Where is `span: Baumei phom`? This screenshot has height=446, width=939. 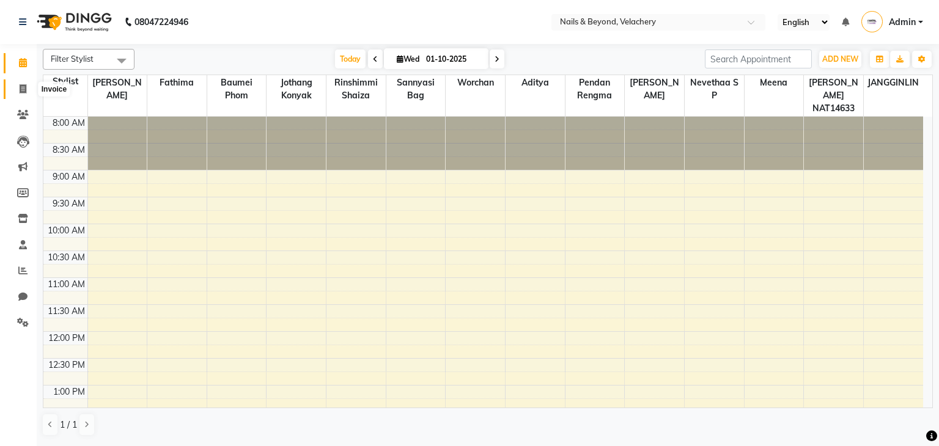
span: Baumei phom is located at coordinates (236, 89).